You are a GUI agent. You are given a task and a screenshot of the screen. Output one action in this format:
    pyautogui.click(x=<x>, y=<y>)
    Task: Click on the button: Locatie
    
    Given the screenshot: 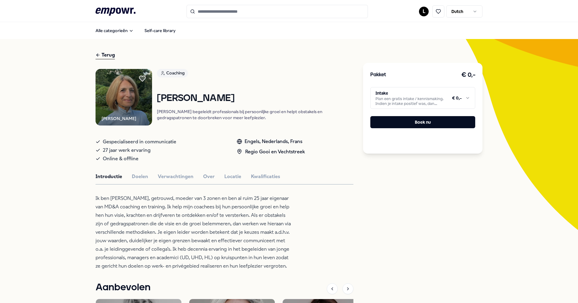 What is the action you would take?
    pyautogui.click(x=233, y=177)
    